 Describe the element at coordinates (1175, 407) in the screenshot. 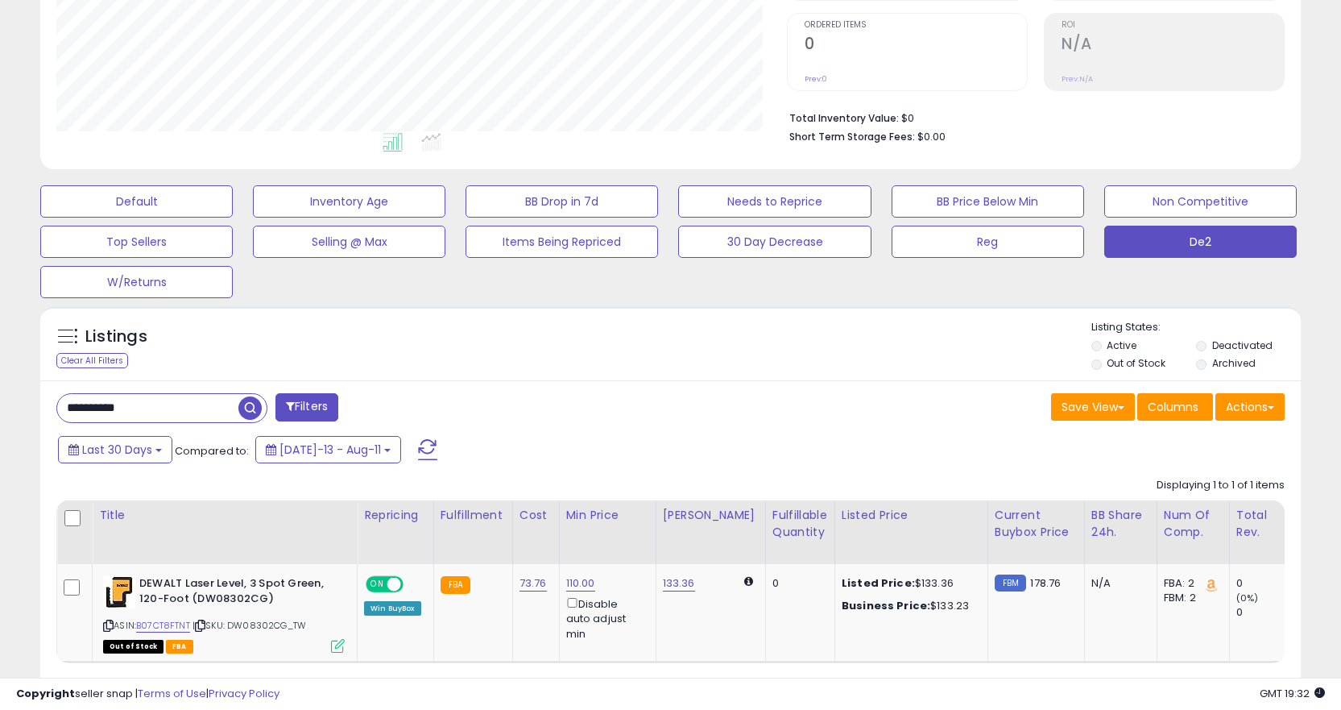

I see `button: Columns` at that location.